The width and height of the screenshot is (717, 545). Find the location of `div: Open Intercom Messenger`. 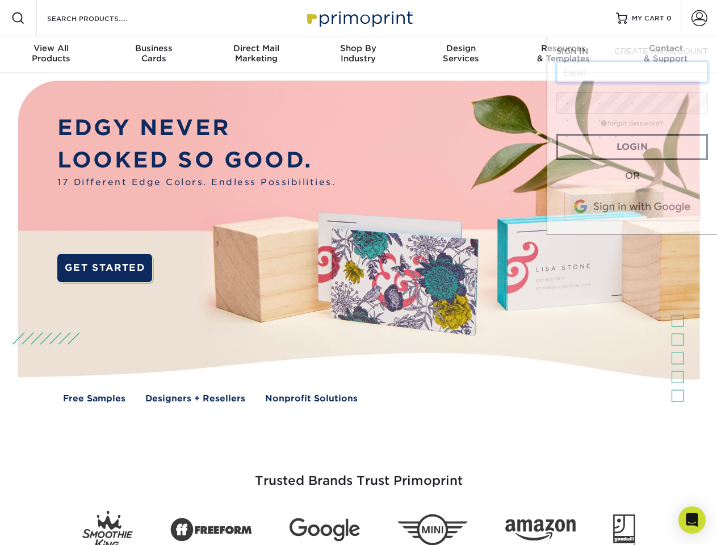

div: Open Intercom Messenger is located at coordinates (692, 520).